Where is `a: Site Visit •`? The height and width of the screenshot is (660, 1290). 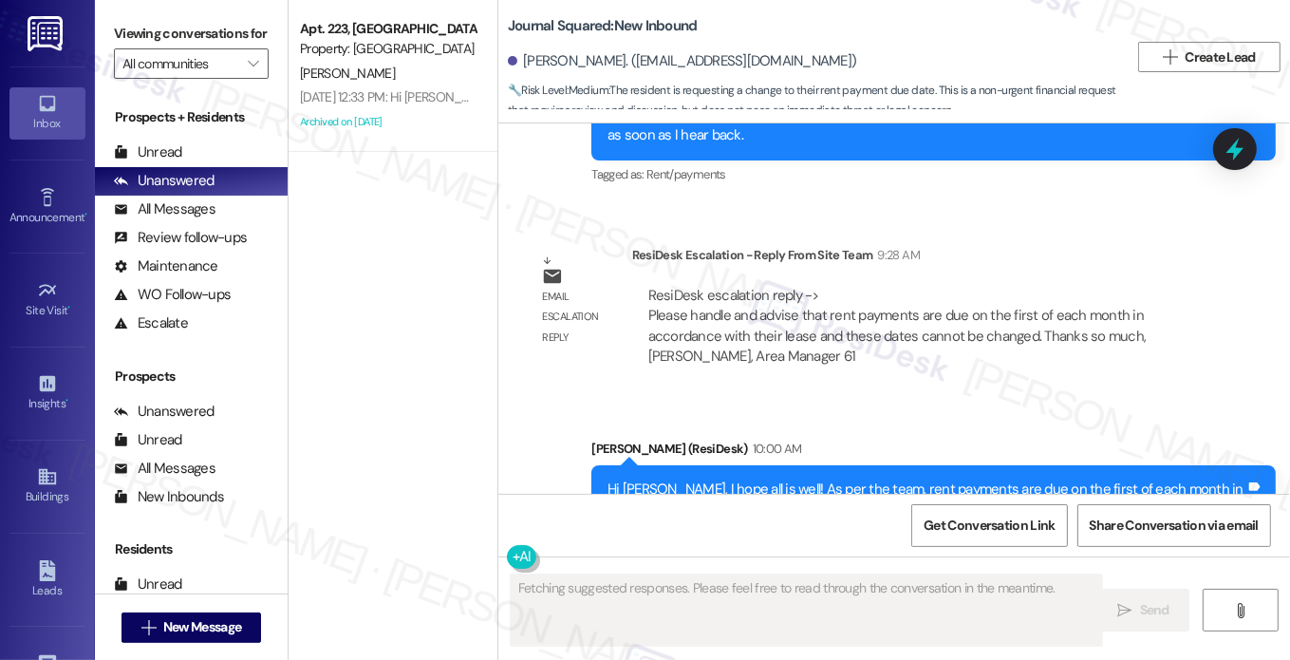
a: Site Visit • is located at coordinates (47, 300).